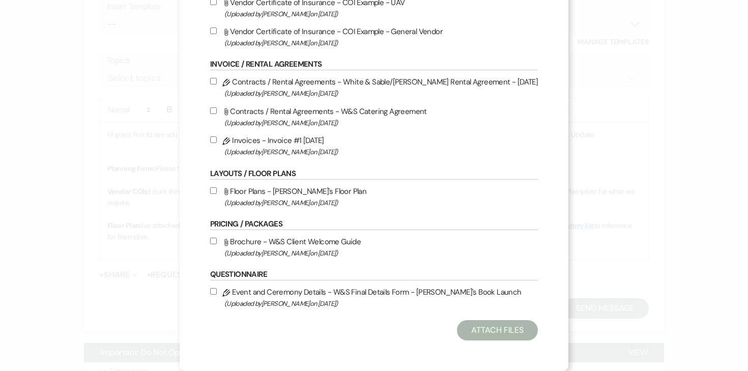  I want to click on h6: Pricing / Packages, so click(374, 225).